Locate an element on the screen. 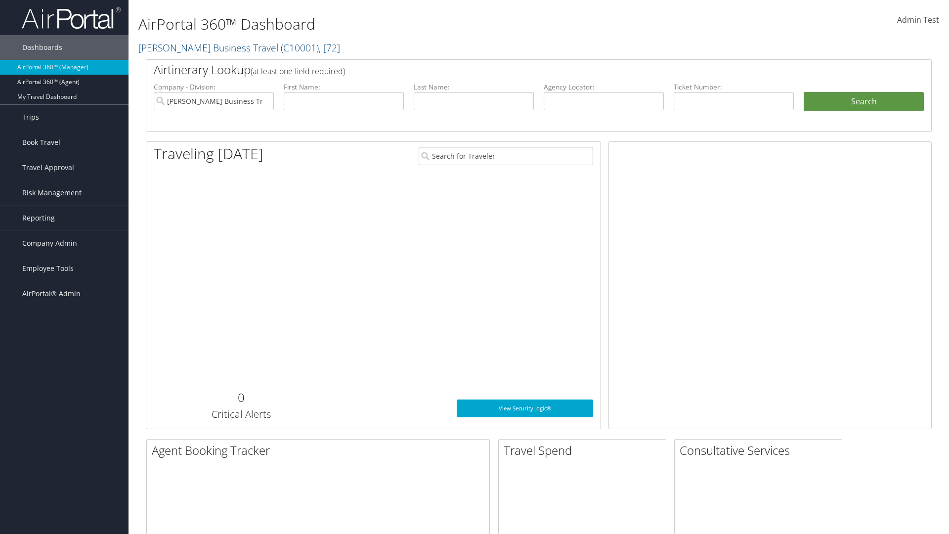 The width and height of the screenshot is (949, 534). h2: Travel Spend is located at coordinates (585, 451).